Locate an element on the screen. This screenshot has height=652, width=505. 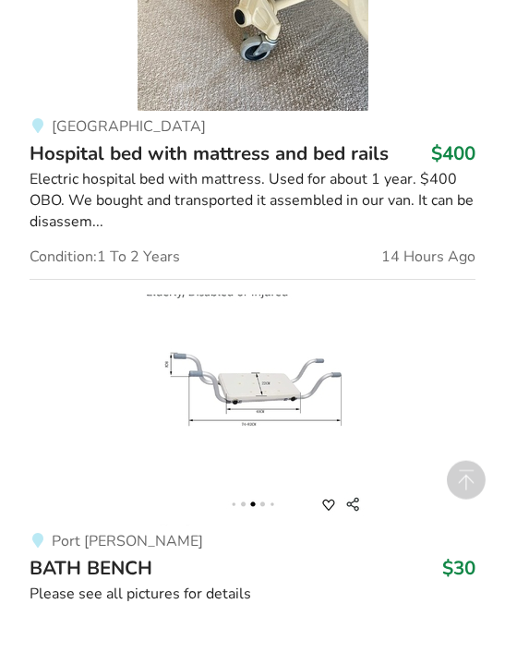
span: 14 Hours Ago is located at coordinates (429, 257).